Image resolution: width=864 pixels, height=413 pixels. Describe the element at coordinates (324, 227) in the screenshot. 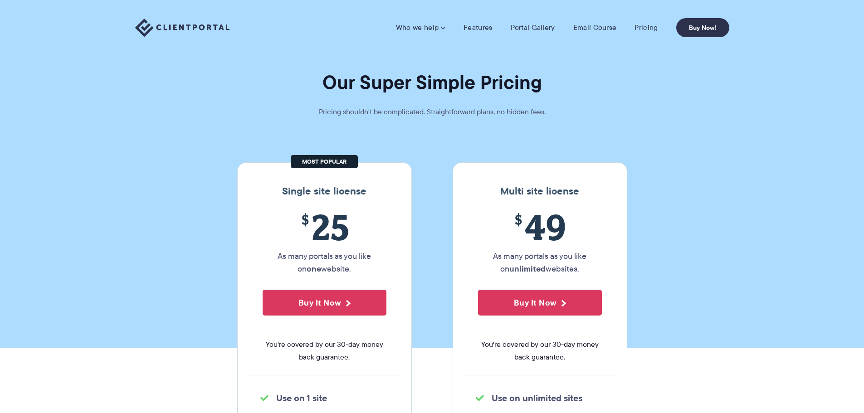

I see `span: 25` at that location.